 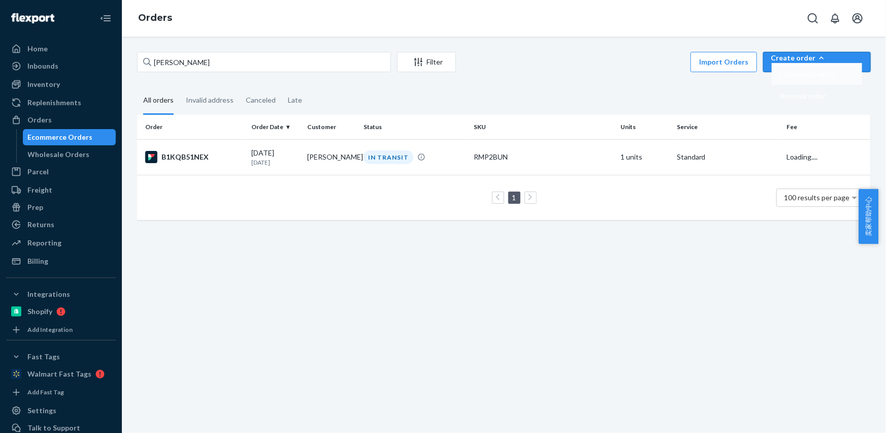 I want to click on a: Add Fast Tag, so click(x=61, y=392).